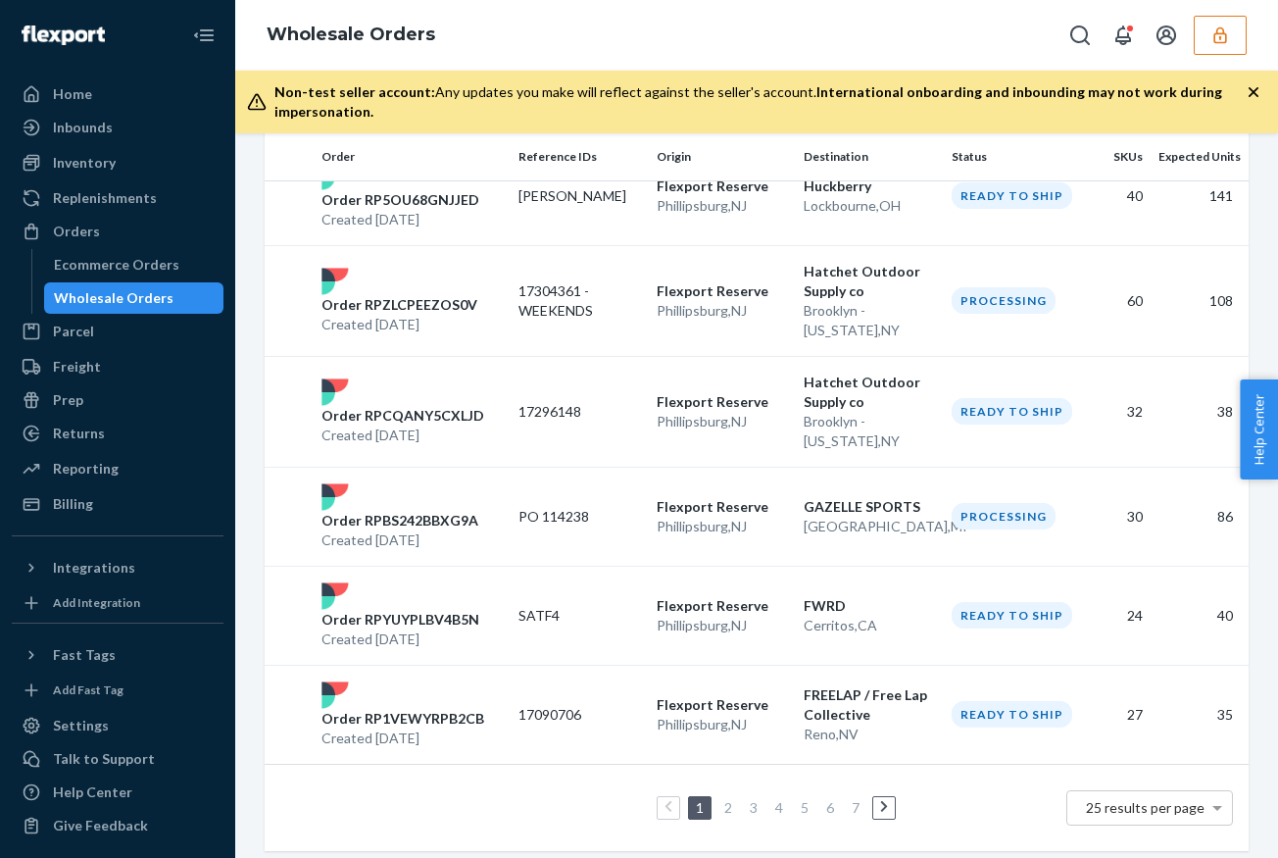 This screenshot has width=1278, height=858. Describe the element at coordinates (400, 620) in the screenshot. I see `p: Order RPYUYPLBV4B5N` at that location.